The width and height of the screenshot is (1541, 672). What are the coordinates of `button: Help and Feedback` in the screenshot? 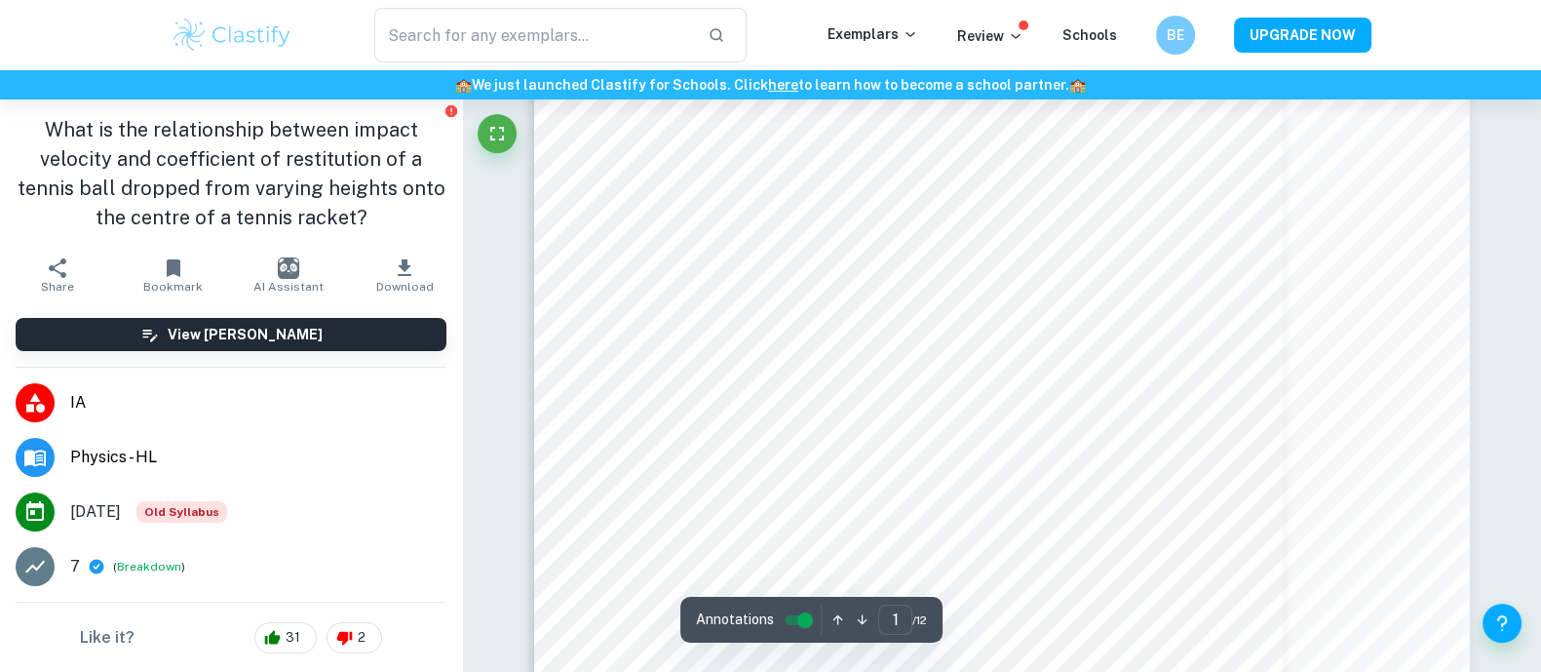 It's located at (1502, 623).